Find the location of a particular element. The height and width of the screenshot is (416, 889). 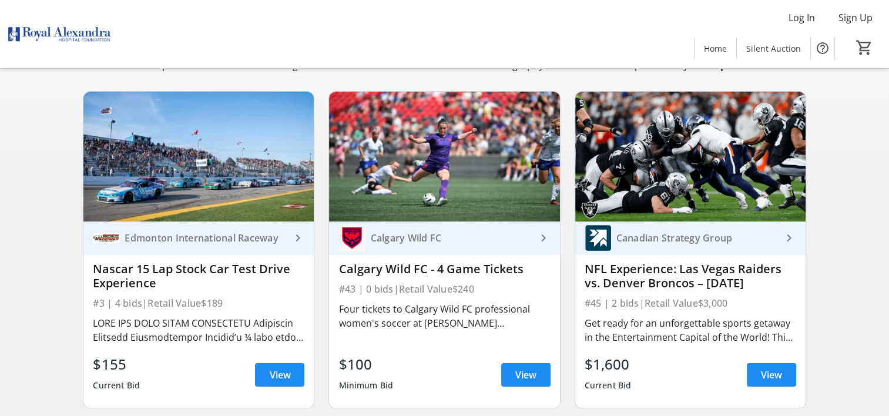

div: $155 is located at coordinates (116, 364).